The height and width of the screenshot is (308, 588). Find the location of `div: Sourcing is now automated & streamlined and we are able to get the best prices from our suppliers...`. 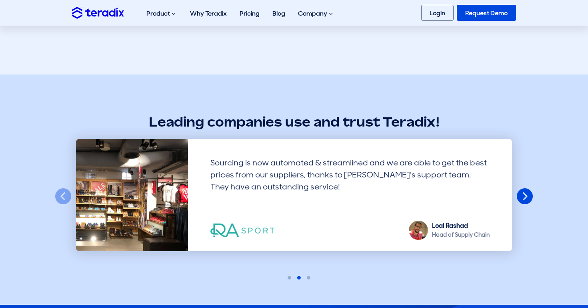

div: Sourcing is now automated & streamlined and we are able to get the best prices from our suppliers... is located at coordinates (350, 181).